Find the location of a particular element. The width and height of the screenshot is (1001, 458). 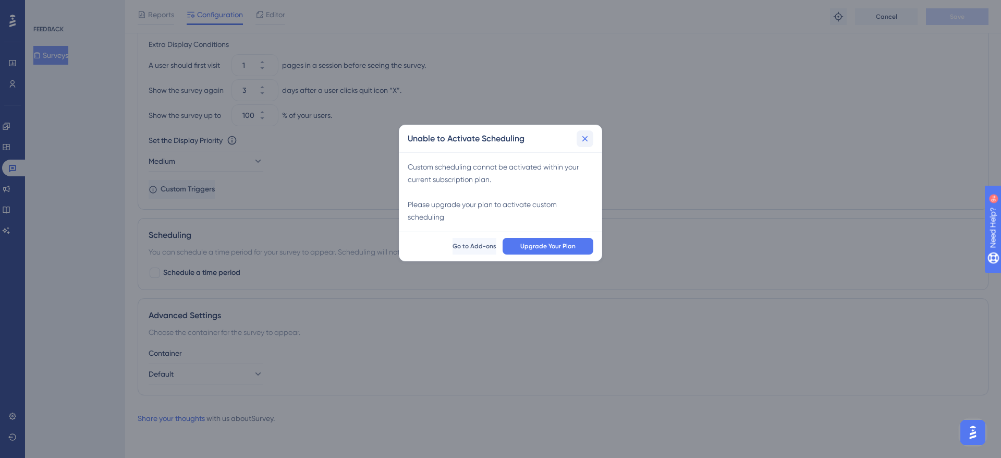

span: Upgrade Your Plan is located at coordinates (548, 246).